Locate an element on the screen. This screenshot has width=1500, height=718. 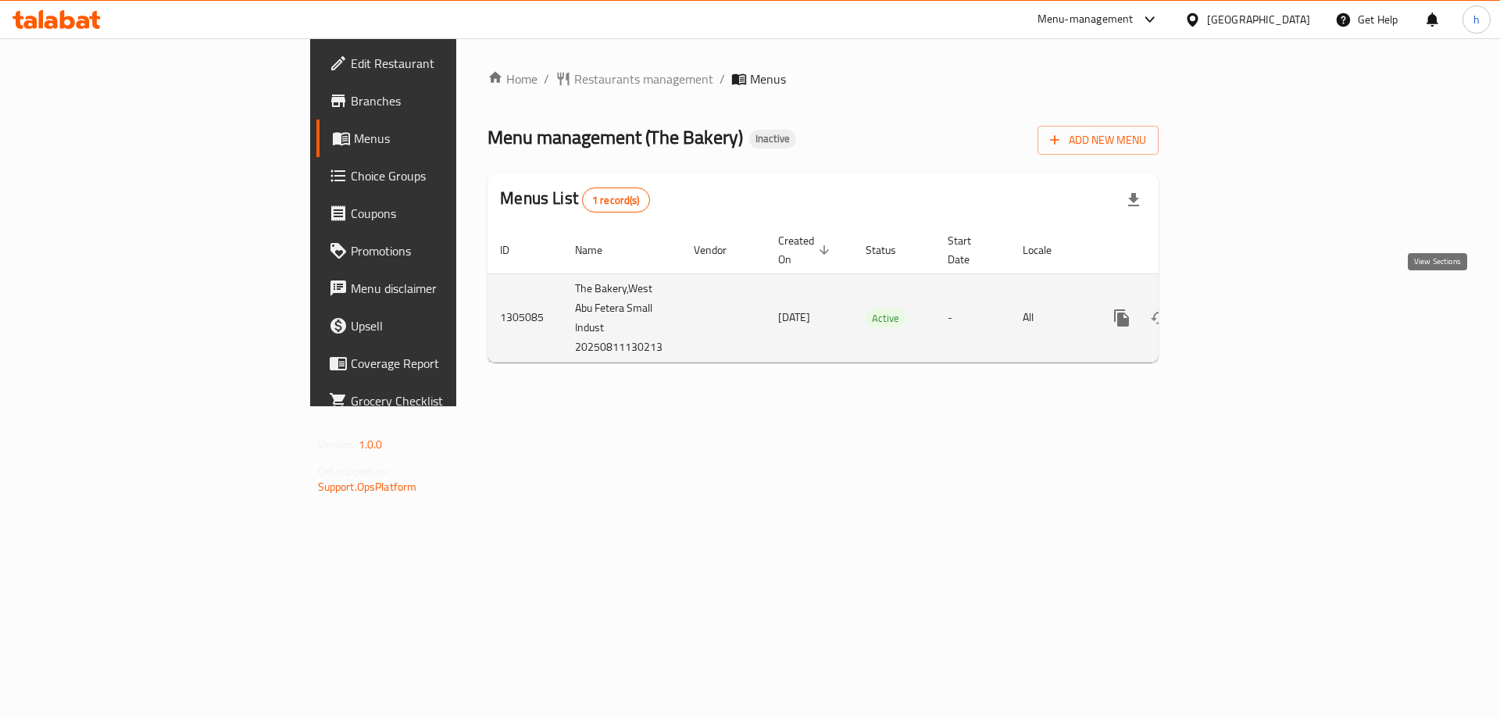
div: Total records count is located at coordinates (615, 200).